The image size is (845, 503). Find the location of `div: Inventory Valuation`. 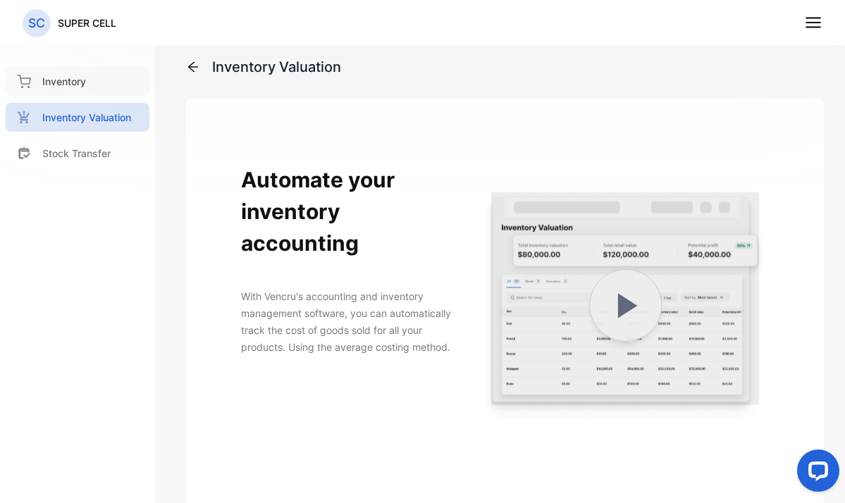

div: Inventory Valuation is located at coordinates (276, 67).